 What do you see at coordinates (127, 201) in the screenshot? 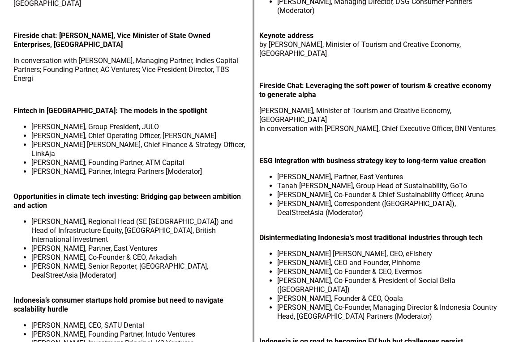
I see `b: Opportunities in climate tech investing: Bridging gap between ambition and action` at bounding box center [127, 201].